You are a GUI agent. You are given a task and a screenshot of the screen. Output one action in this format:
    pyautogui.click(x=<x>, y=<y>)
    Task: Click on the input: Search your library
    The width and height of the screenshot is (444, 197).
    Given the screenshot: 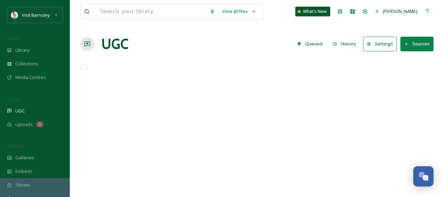 What is the action you would take?
    pyautogui.click(x=151, y=12)
    